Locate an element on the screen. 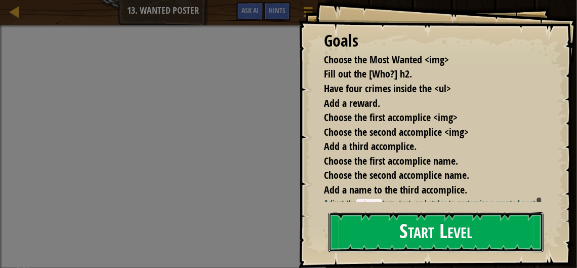 The image size is (577, 268). span: Ask AI is located at coordinates (250, 10).